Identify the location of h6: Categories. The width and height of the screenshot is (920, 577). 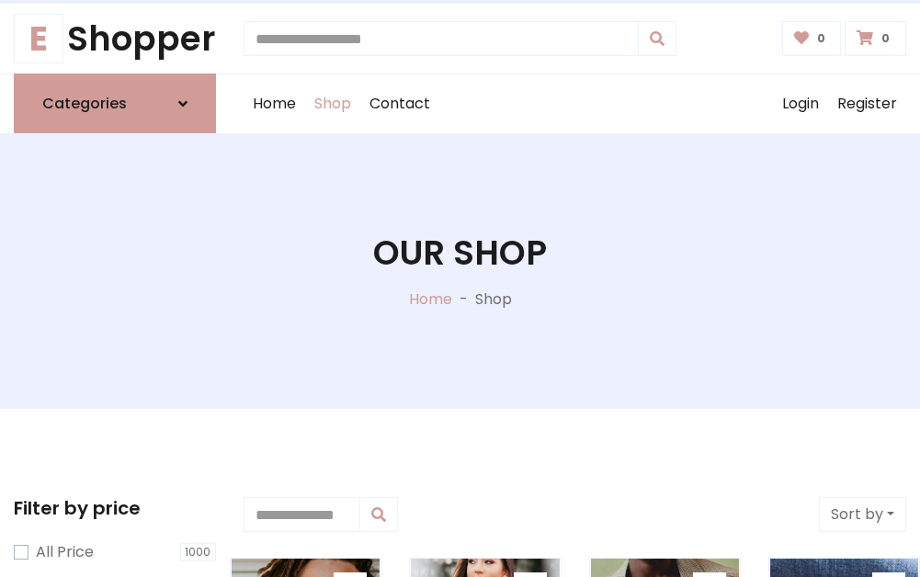
(85, 103).